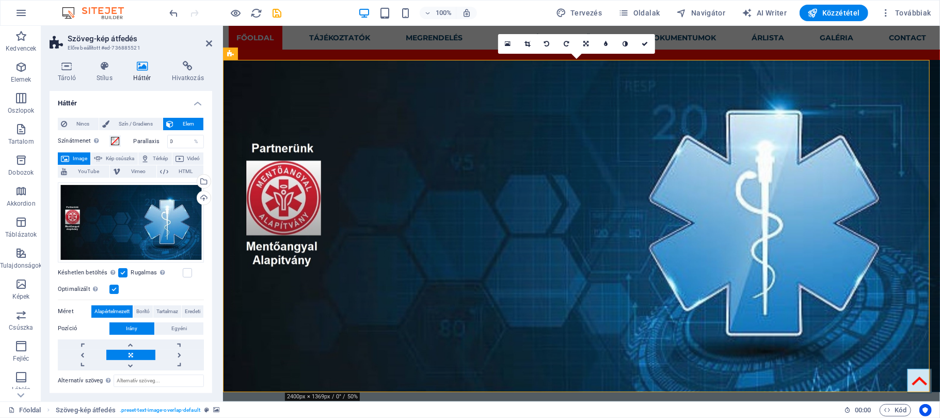 The image size is (940, 418). Describe the element at coordinates (21, 49) in the screenshot. I see `p: Kedvencek` at that location.